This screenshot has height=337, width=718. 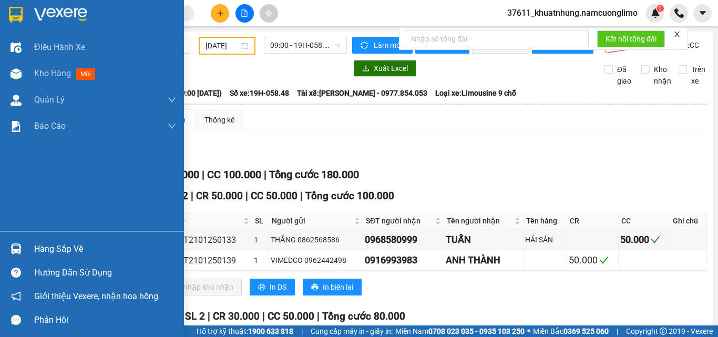 I want to click on div: Hướng dẫn sử dụng, so click(x=105, y=273).